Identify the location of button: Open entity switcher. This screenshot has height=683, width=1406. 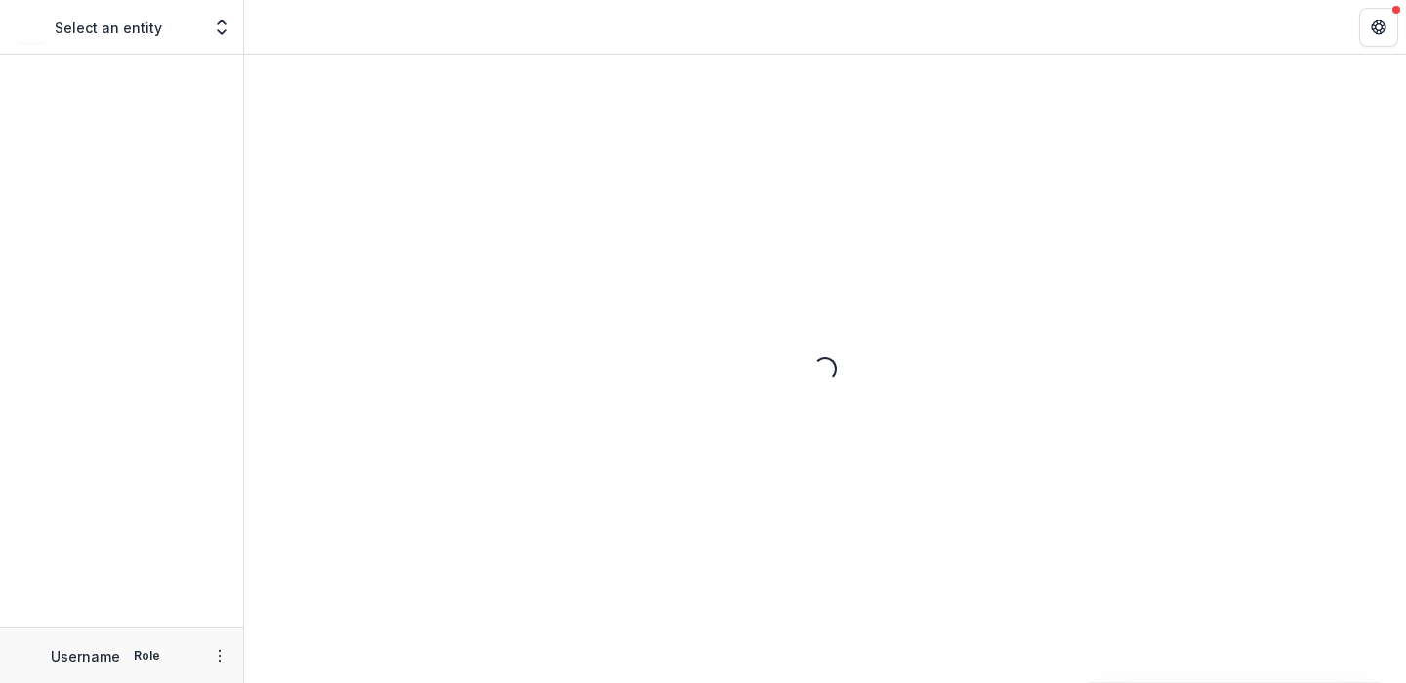
(222, 27).